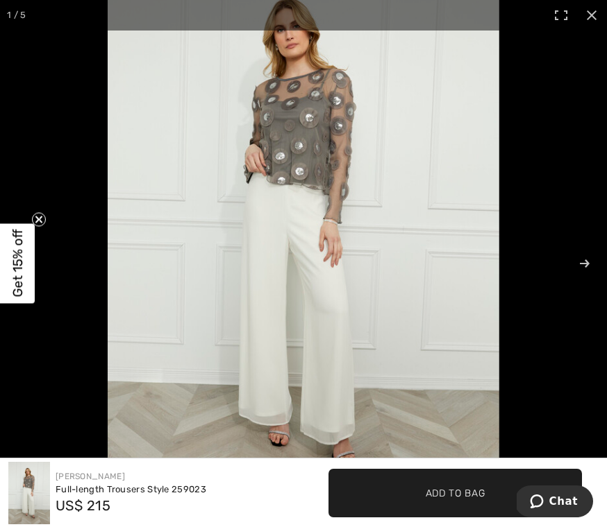 The width and height of the screenshot is (607, 527). Describe the element at coordinates (39, 220) in the screenshot. I see `button: Close teaser` at that location.